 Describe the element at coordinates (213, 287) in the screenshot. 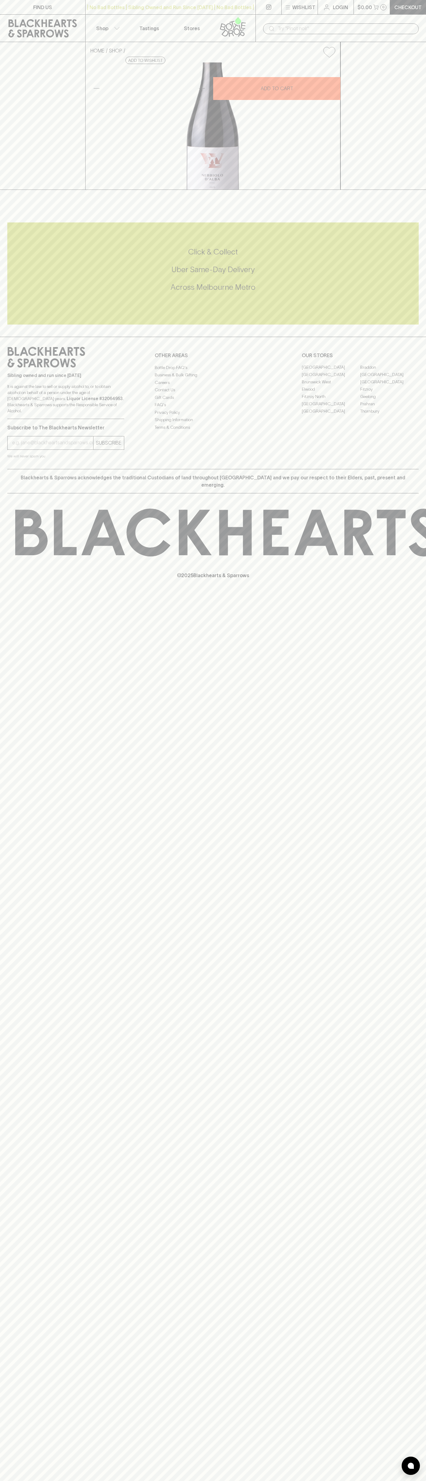

I see `h5: Across Melbourne Metro` at that location.